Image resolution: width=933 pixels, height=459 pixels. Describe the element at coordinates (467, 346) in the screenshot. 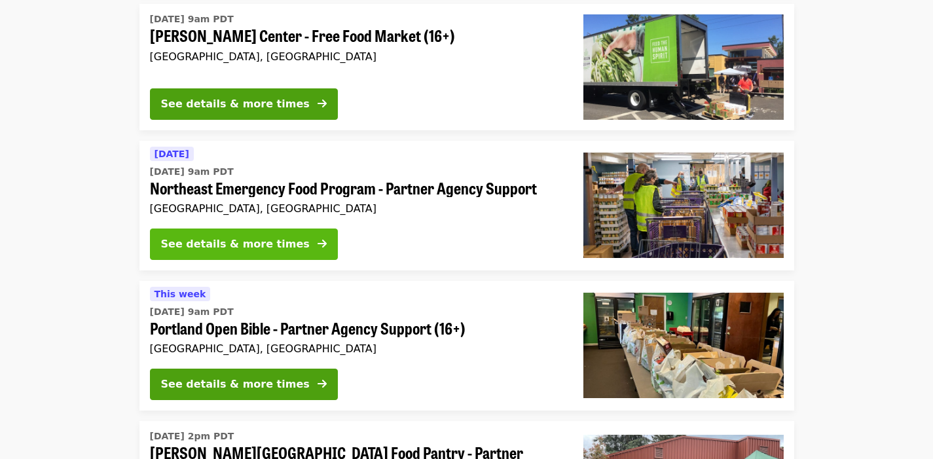

I see `a: See details for "Portland Open Bible - Partner Agency Support (16+)"` at that location.